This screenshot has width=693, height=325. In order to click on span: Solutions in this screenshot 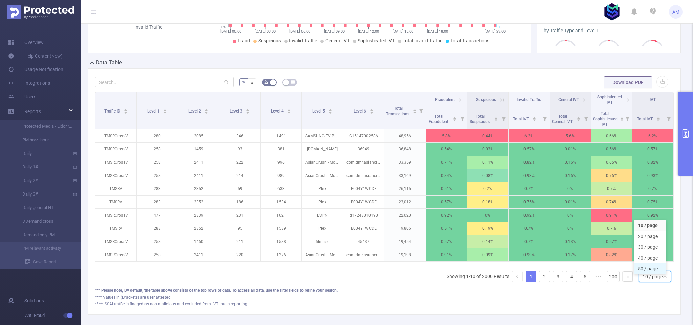, I will do `click(34, 300)`.